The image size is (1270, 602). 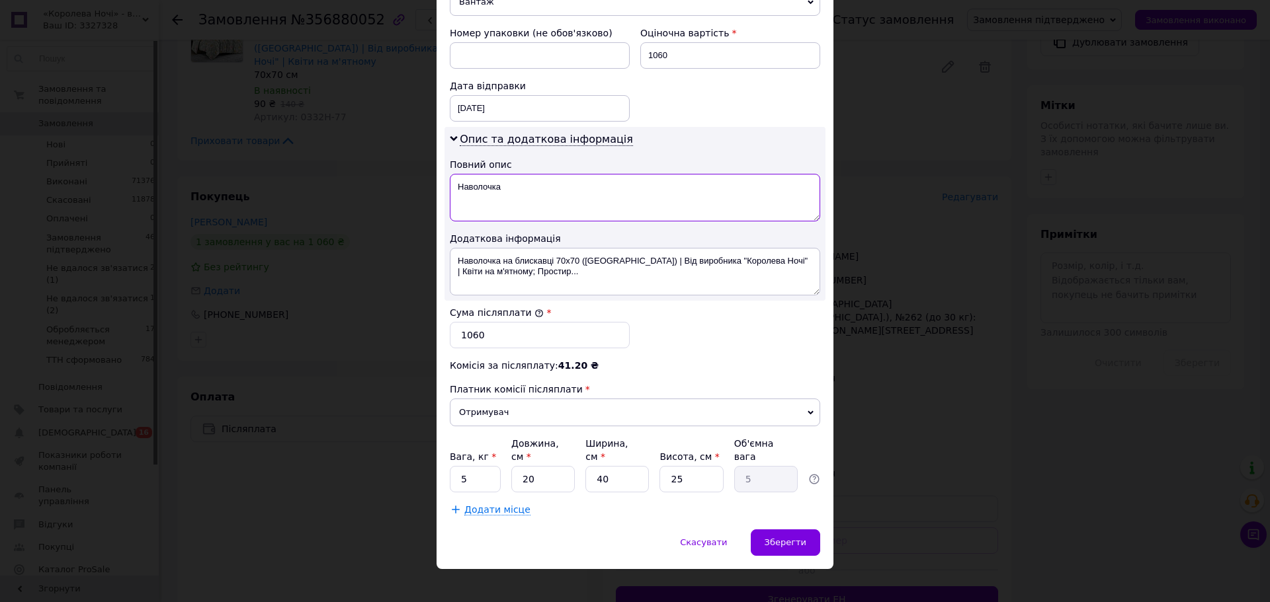 I want to click on span: Отримувач, so click(x=635, y=413).